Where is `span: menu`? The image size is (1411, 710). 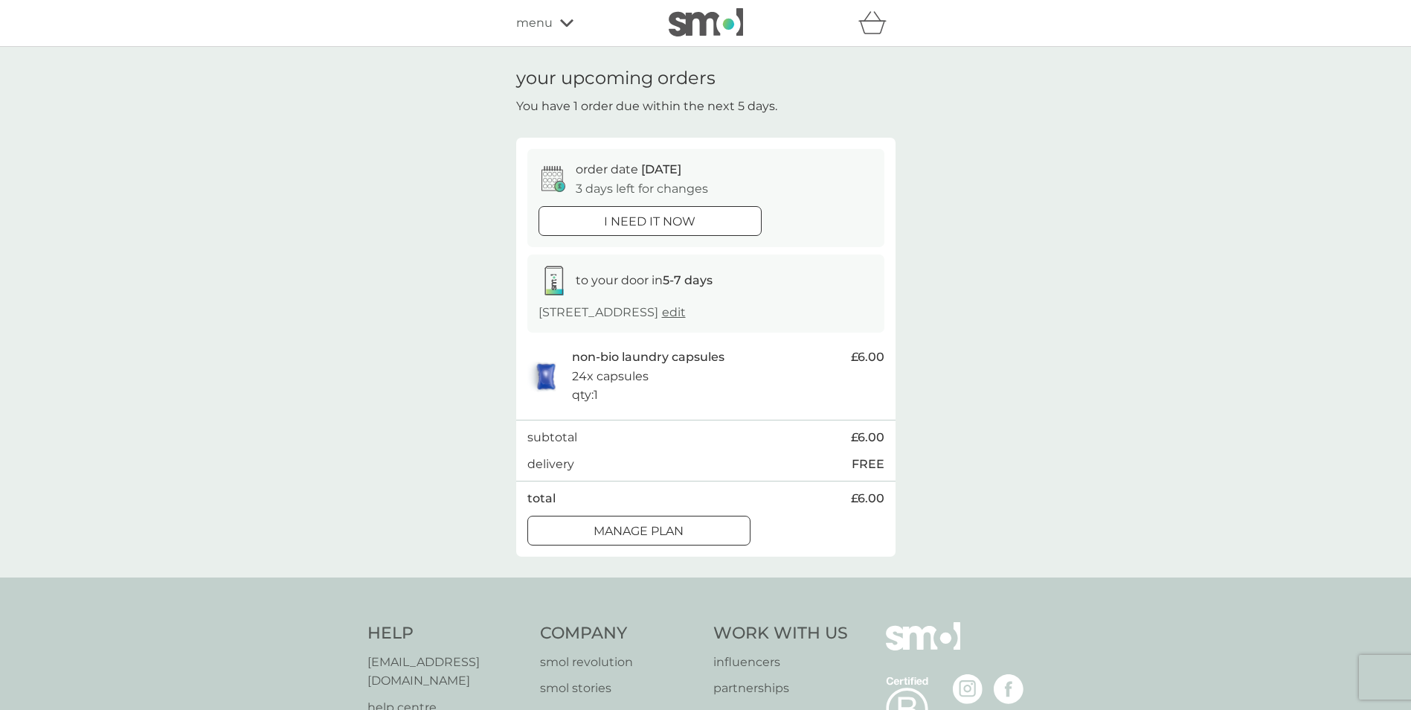 span: menu is located at coordinates (534, 23).